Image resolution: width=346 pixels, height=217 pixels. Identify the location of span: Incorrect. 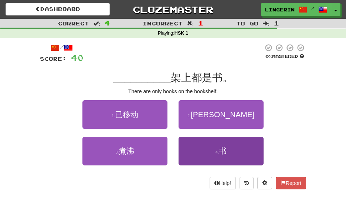
(162, 23).